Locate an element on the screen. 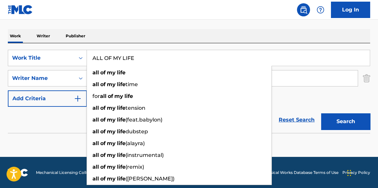 Image resolution: width=378 pixels, height=188 pixels. span: tension is located at coordinates (135, 107).